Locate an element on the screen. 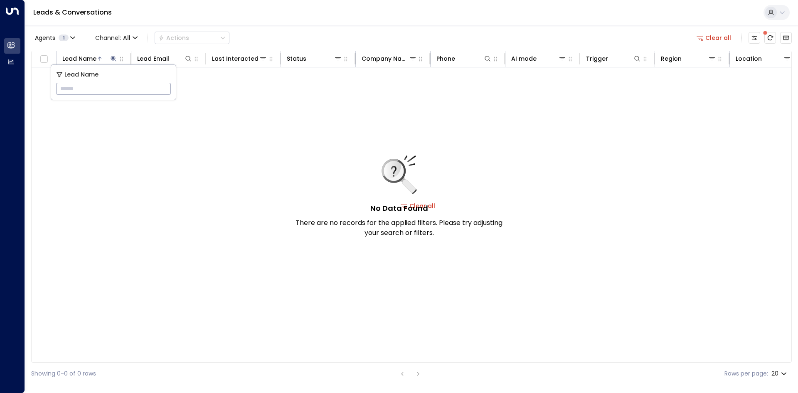  a: Leads & Conversations is located at coordinates (72, 12).